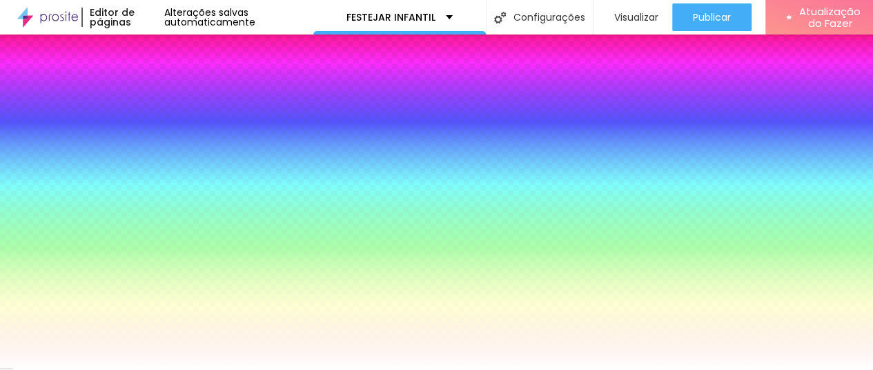 The width and height of the screenshot is (873, 370). I want to click on font: FESTEJAR INFANTIL, so click(391, 17).